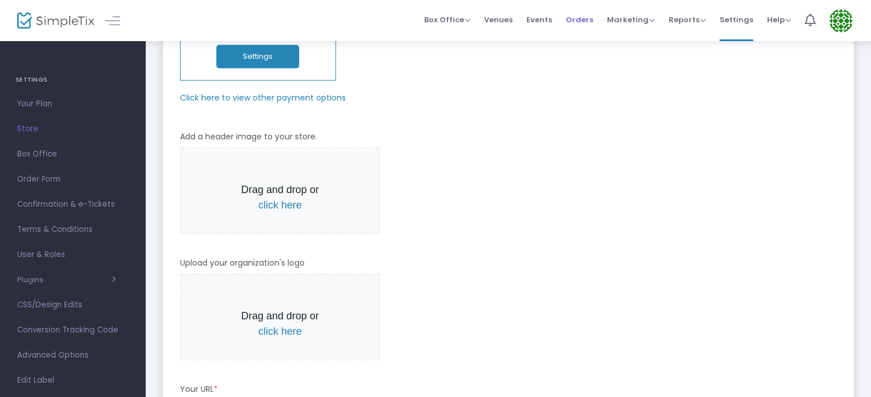 This screenshot has width=871, height=397. Describe the element at coordinates (499, 19) in the screenshot. I see `span: Venues` at that location.